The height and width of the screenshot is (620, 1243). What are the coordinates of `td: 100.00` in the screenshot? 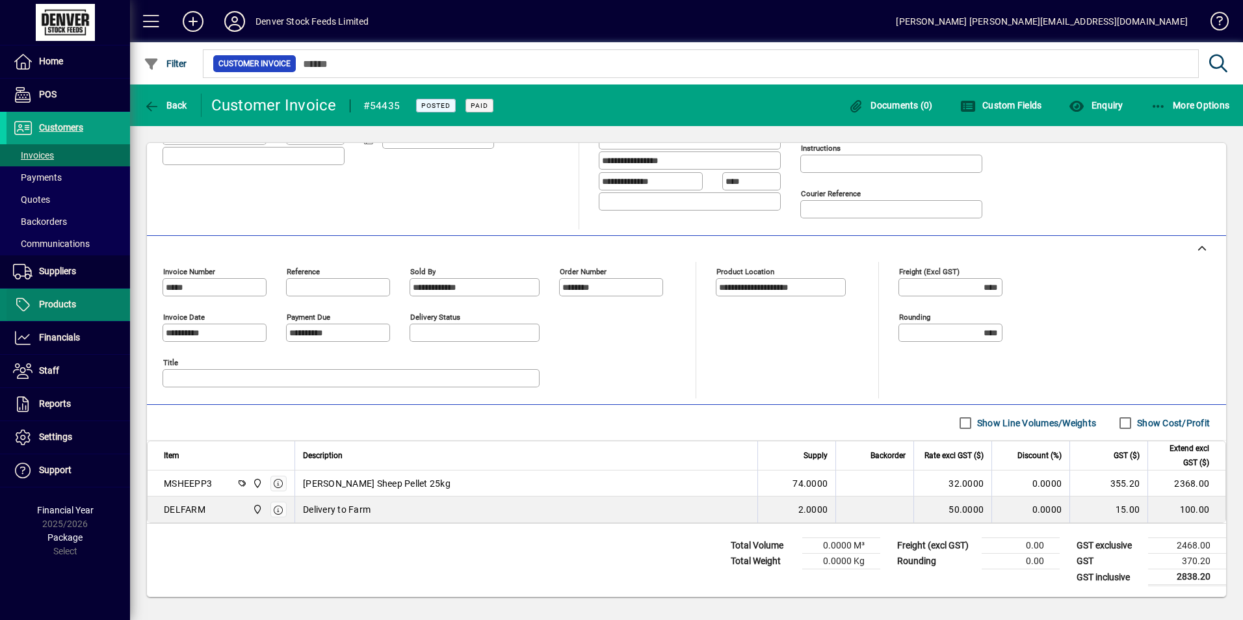 It's located at (1186, 510).